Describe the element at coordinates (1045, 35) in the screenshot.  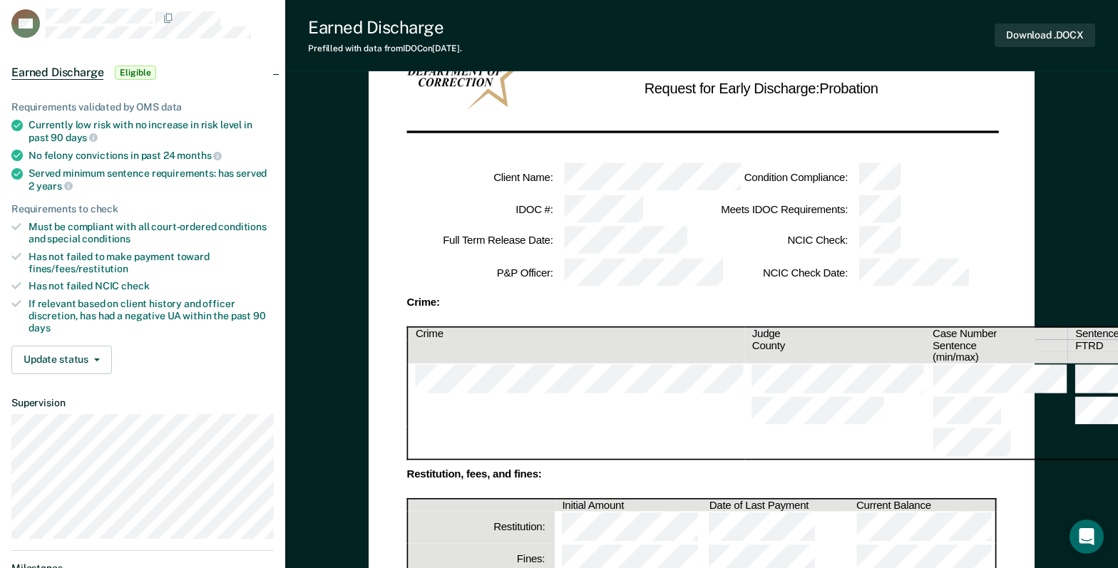
I see `button: Download .DOCX` at that location.